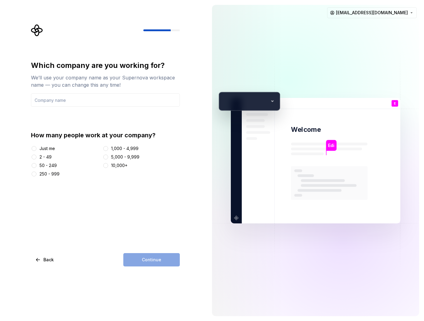 This screenshot has width=424, height=321. Describe the element at coordinates (331, 145) in the screenshot. I see `p: Edi` at that location.